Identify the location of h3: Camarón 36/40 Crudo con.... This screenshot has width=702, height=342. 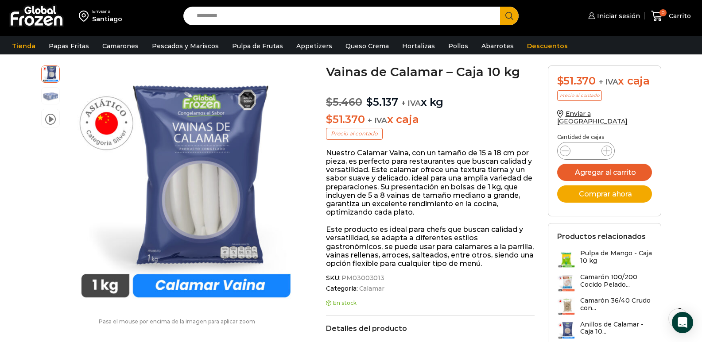
(616, 305).